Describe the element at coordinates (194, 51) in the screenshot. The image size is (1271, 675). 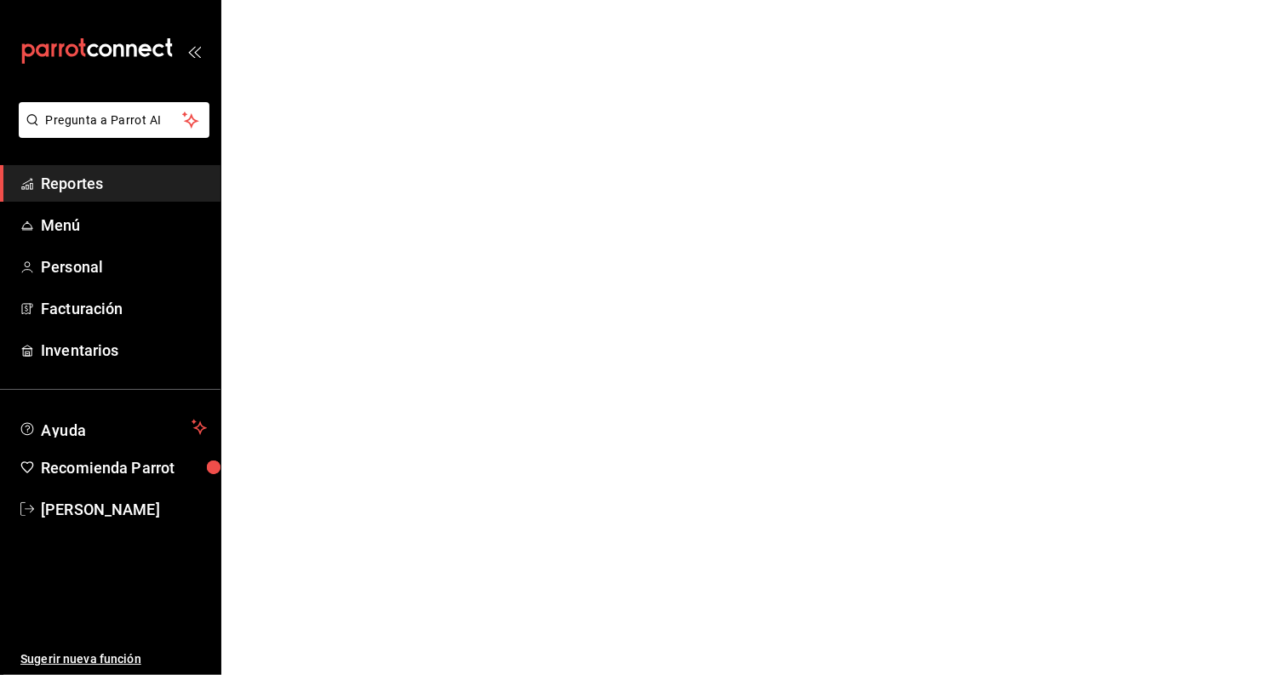
I see `button: open_drawer_menu` at that location.